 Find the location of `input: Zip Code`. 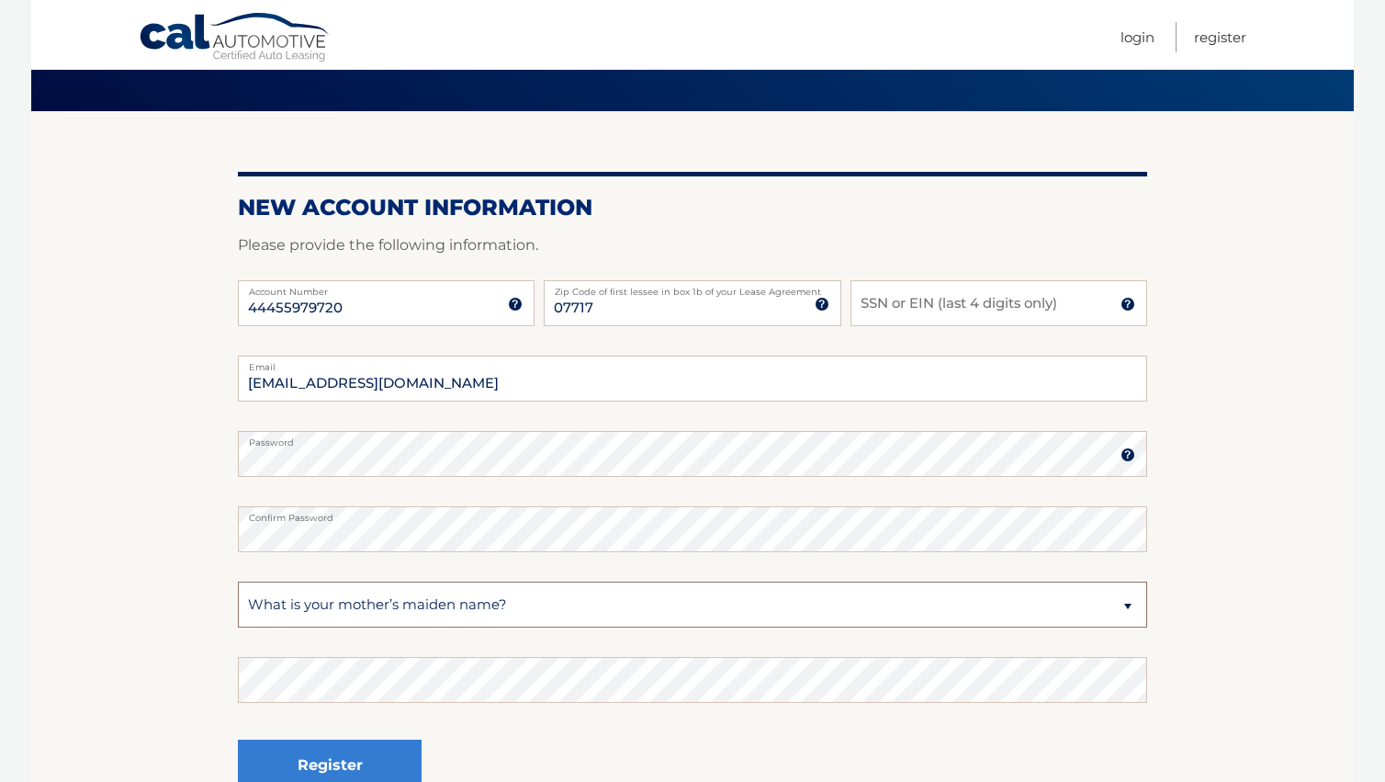

input: Zip Code is located at coordinates (692, 303).